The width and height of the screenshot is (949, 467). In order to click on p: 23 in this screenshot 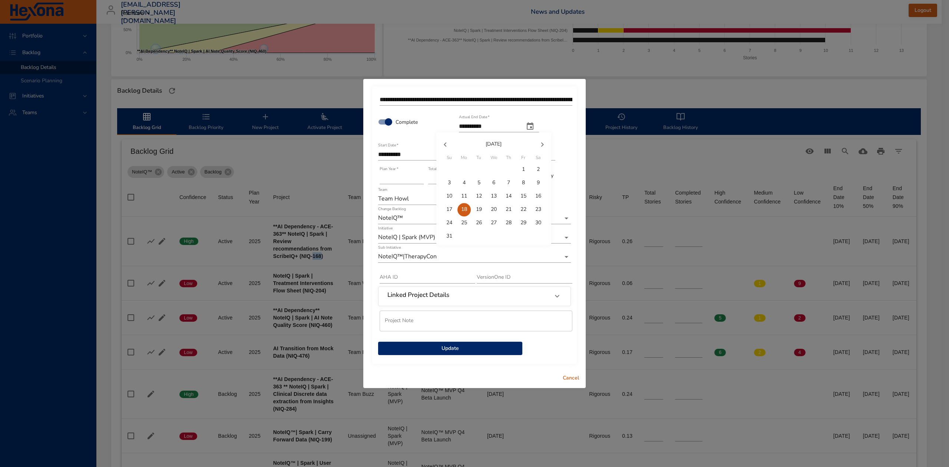, I will do `click(538, 209)`.